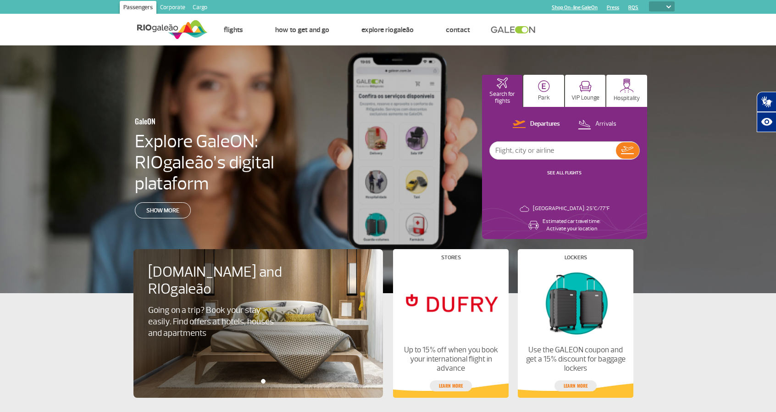 The width and height of the screenshot is (776, 412). I want to click on p: Arrivals, so click(605, 124).